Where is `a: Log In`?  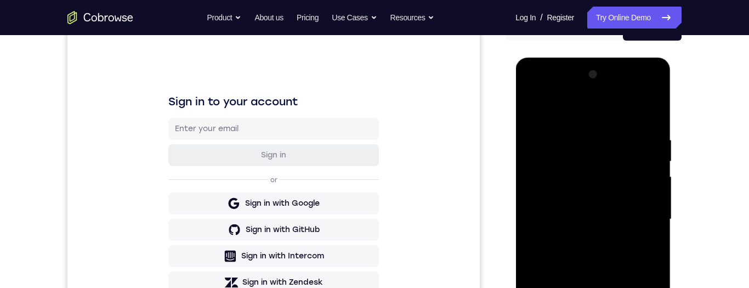
a: Log In is located at coordinates (526, 18).